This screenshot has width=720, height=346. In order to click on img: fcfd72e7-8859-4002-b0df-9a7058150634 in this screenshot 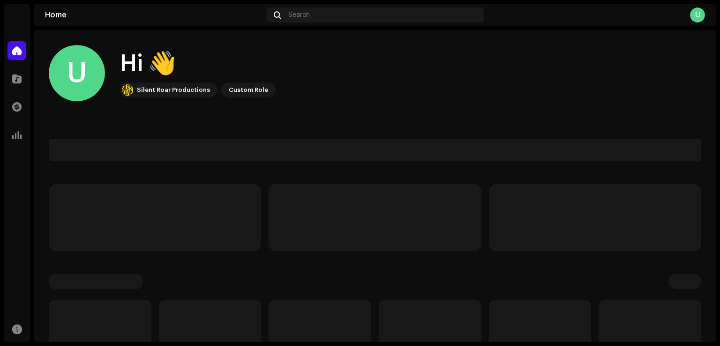, I will do `click(127, 90)`.